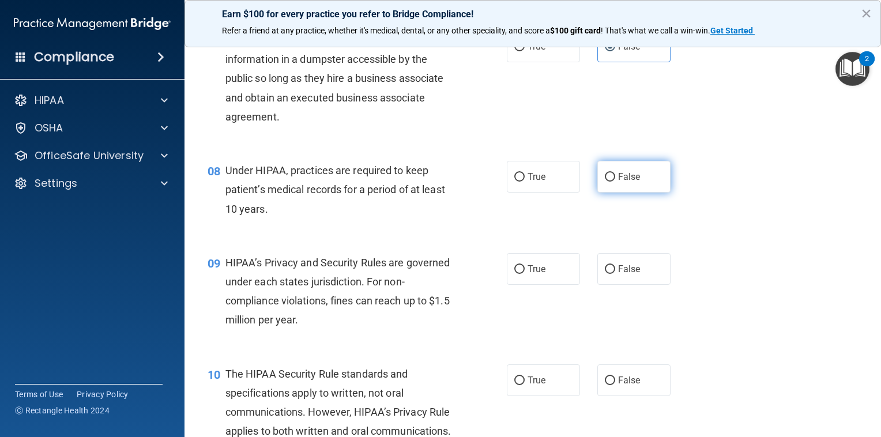 The image size is (881, 437). What do you see at coordinates (575, 31) in the screenshot?
I see `strong: $100 gift card` at bounding box center [575, 31].